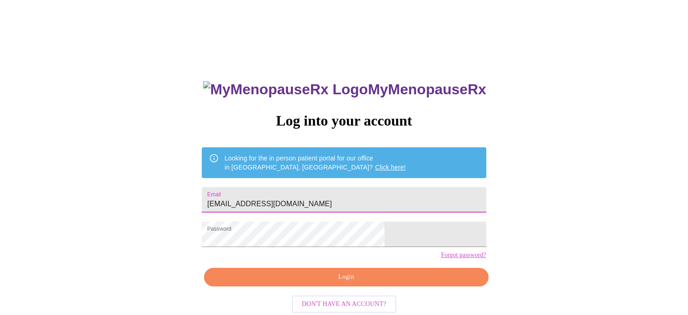  I want to click on button: Login, so click(346, 276).